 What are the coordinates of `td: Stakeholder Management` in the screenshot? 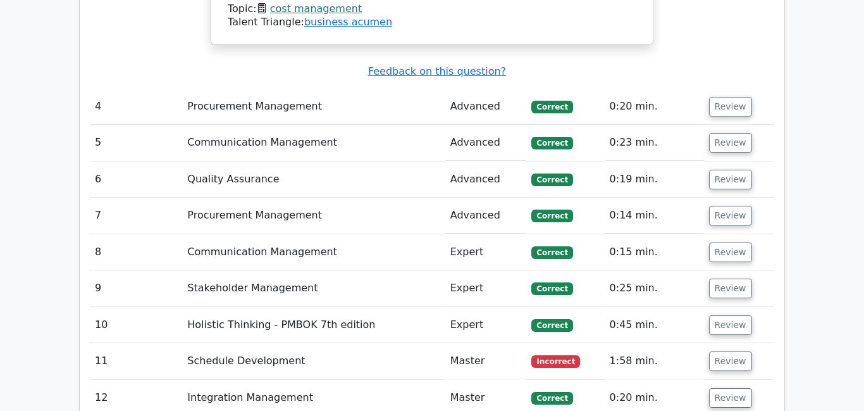 It's located at (313, 288).